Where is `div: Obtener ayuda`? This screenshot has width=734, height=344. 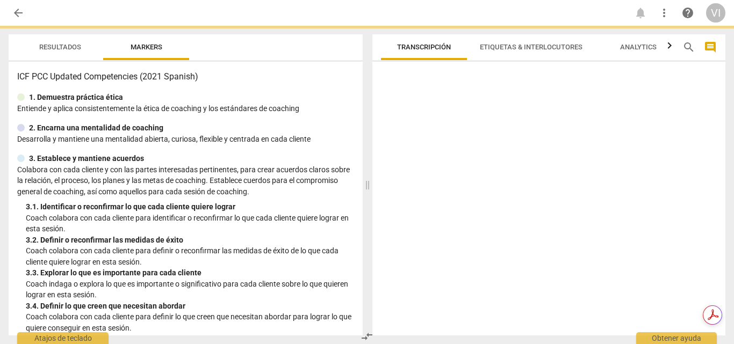
div: Obtener ayuda is located at coordinates (676, 338).